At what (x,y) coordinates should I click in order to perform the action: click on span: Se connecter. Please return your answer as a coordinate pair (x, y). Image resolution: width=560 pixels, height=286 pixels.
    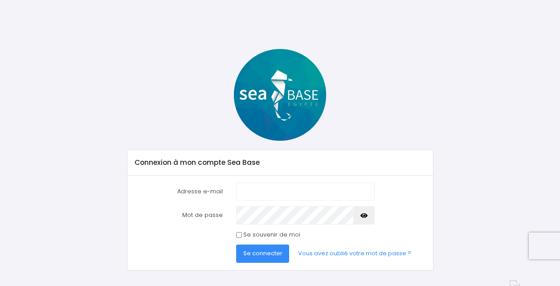
    Looking at the image, I should click on (263, 253).